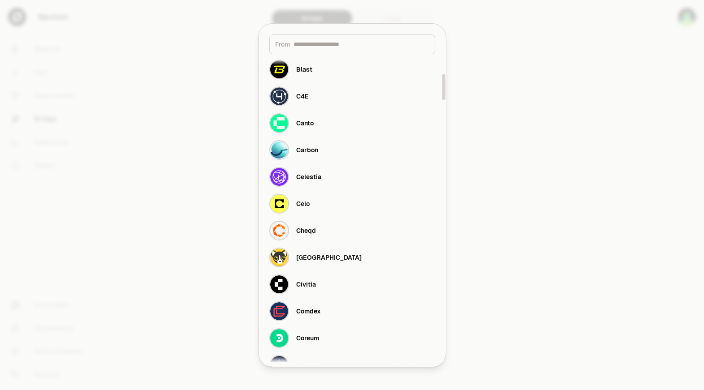 This screenshot has height=390, width=704. What do you see at coordinates (279, 231) in the screenshot?
I see `img: Cheqd Logo` at bounding box center [279, 231].